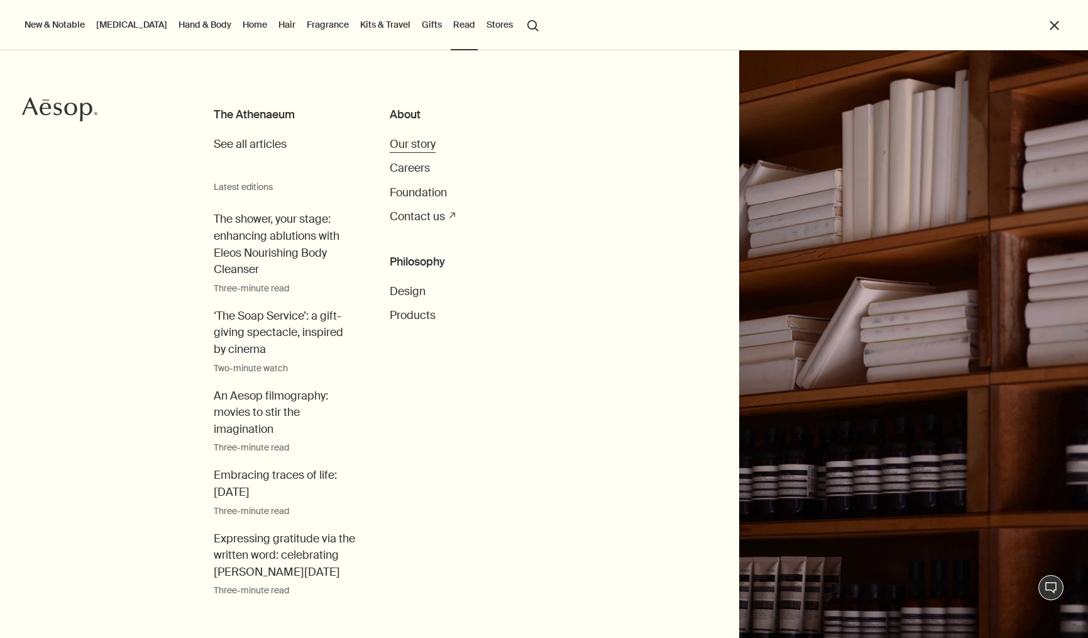 The width and height of the screenshot is (1088, 638). I want to click on span: The shower, your stage: enhancing ablutions with Eleos Nourishing Body Cleanser, so click(285, 245).